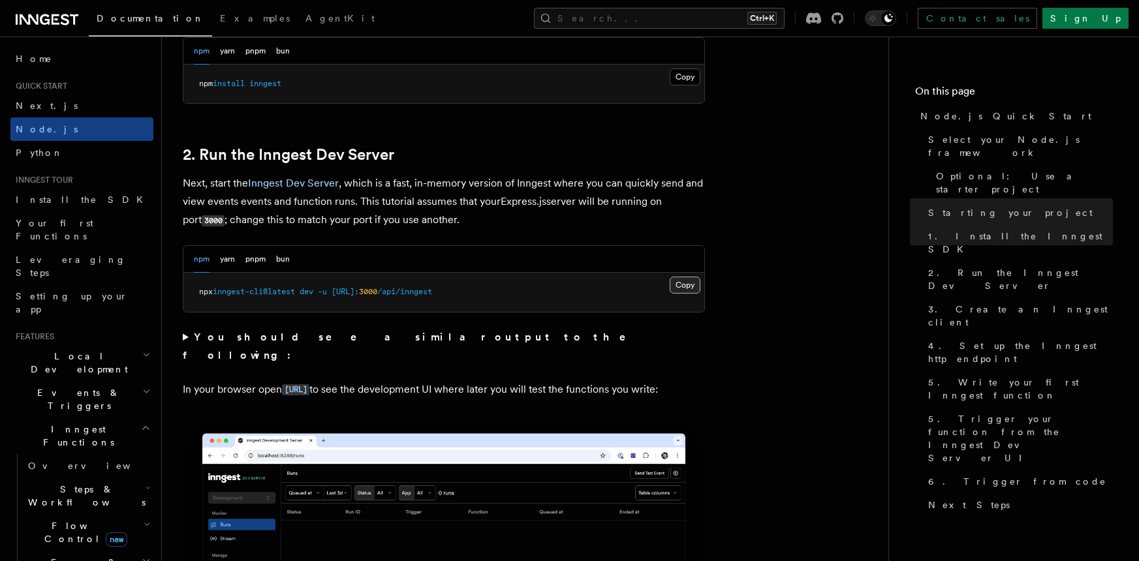 This screenshot has height=561, width=1139. What do you see at coordinates (1018, 353) in the screenshot?
I see `a: 4. Set up the Inngest http endpoint` at bounding box center [1018, 353].